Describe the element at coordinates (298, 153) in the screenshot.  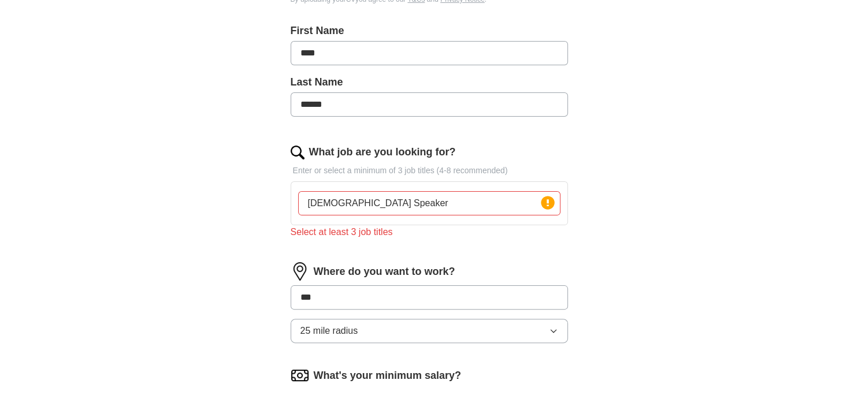
I see `img: search.png` at that location.